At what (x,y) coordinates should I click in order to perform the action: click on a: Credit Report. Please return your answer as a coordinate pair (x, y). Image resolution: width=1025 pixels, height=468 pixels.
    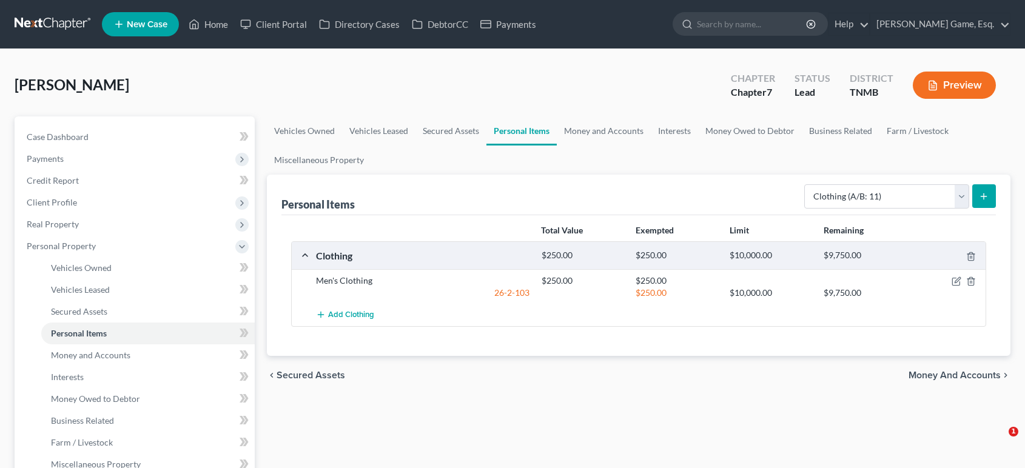
    Looking at the image, I should click on (136, 181).